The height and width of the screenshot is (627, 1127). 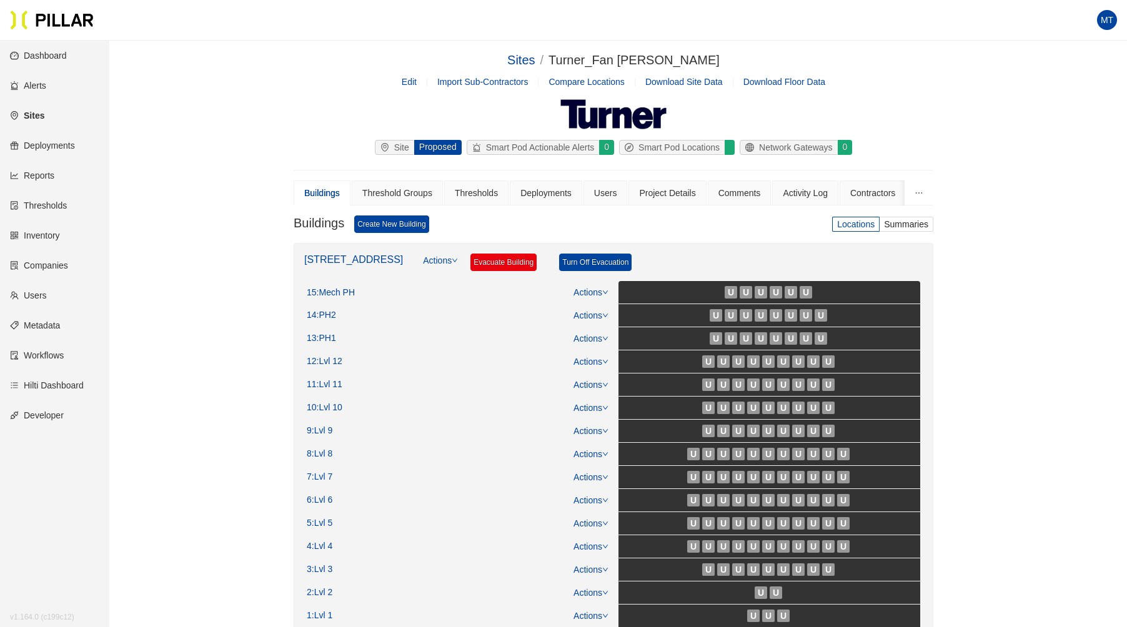 What do you see at coordinates (322, 454) in the screenshot?
I see `span: : Lvl 8` at bounding box center [322, 454].